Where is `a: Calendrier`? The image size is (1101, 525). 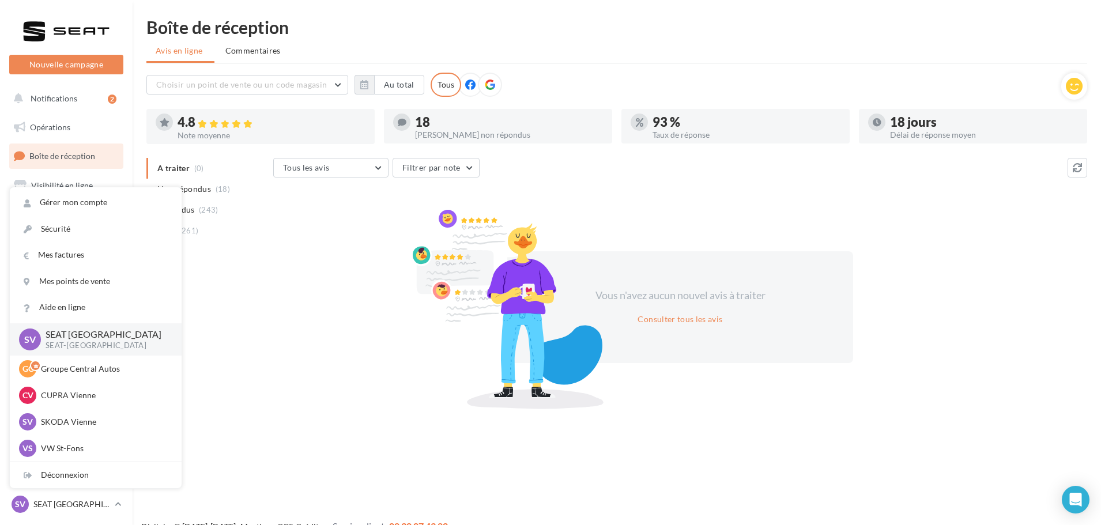
a: Calendrier is located at coordinates (66, 300).